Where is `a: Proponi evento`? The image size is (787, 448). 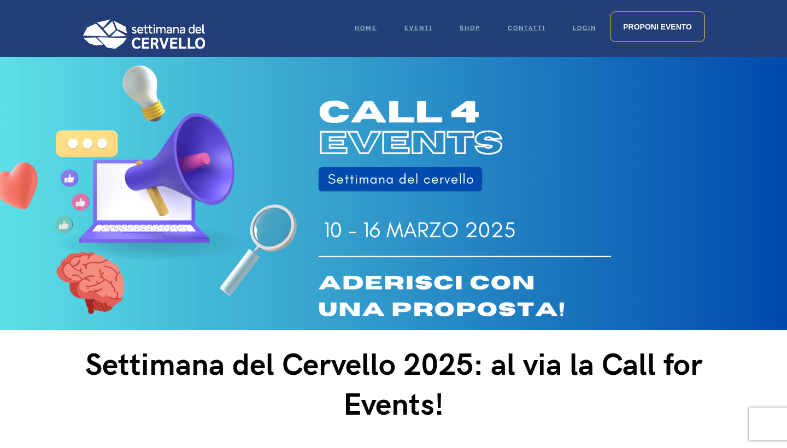
a: Proponi evento is located at coordinates (657, 27).